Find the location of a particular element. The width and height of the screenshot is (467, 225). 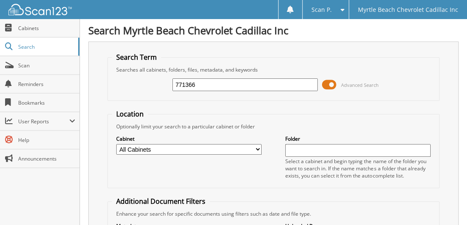

span: Reminders is located at coordinates (47, 84).